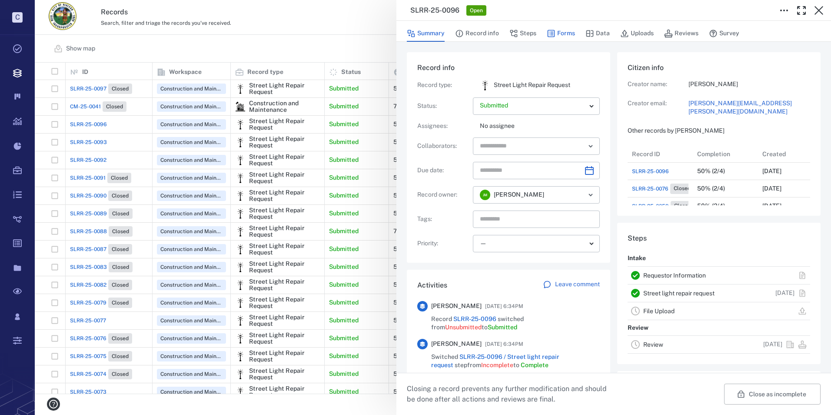 Image resolution: width=831 pixels, height=415 pixels. Describe the element at coordinates (577, 284) in the screenshot. I see `p: Leave comment` at that location.